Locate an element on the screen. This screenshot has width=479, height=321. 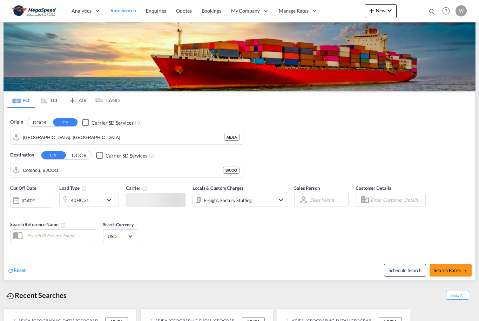
div: icon-refreshReset is located at coordinates (16, 271).